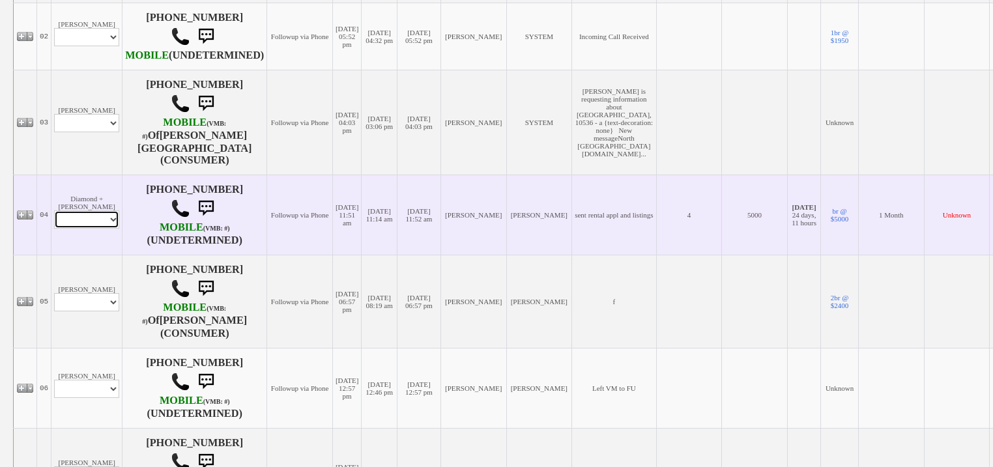 This screenshot has height=467, width=993. I want to click on td: 05, so click(44, 301).